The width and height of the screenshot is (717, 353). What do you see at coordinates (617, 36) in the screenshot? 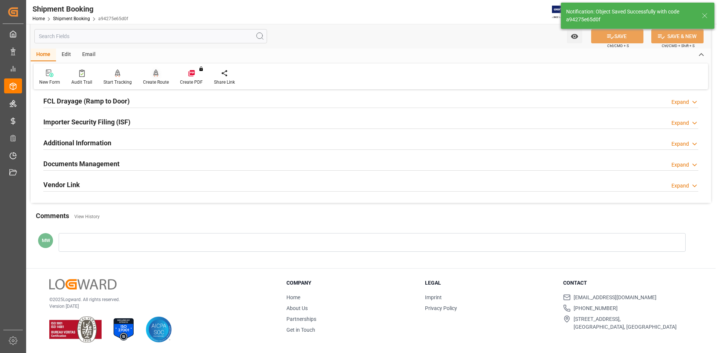
I see `button: SAVE` at bounding box center [617, 36].